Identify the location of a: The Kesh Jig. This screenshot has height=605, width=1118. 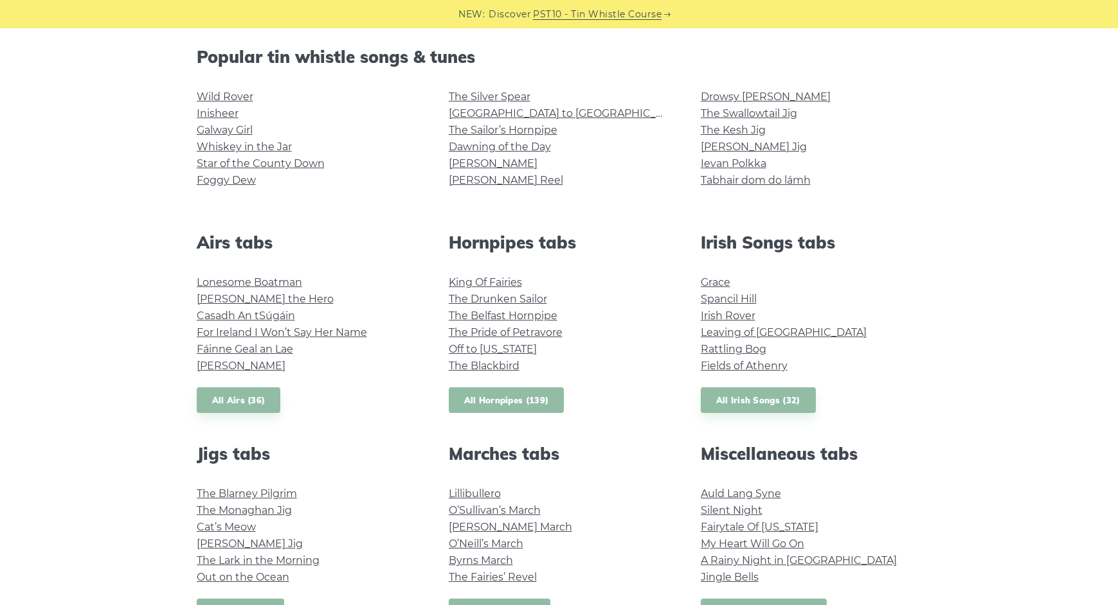
(733, 130).